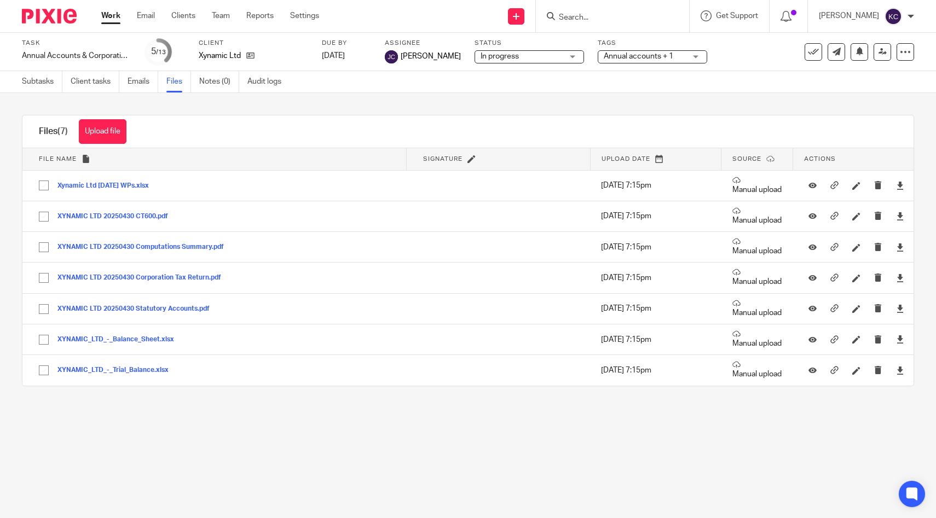  I want to click on label: Due by, so click(346, 43).